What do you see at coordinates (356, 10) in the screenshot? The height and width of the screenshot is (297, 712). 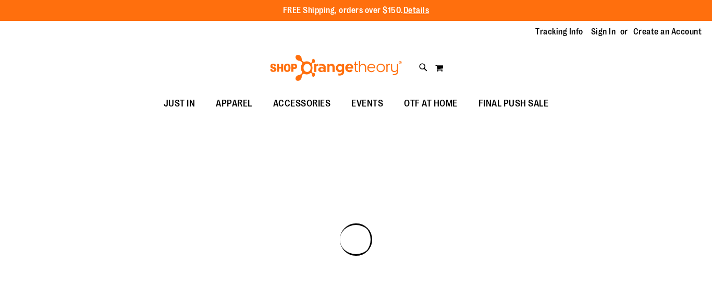 I see `p: FREE Shipping, orders over $150.` at bounding box center [356, 10].